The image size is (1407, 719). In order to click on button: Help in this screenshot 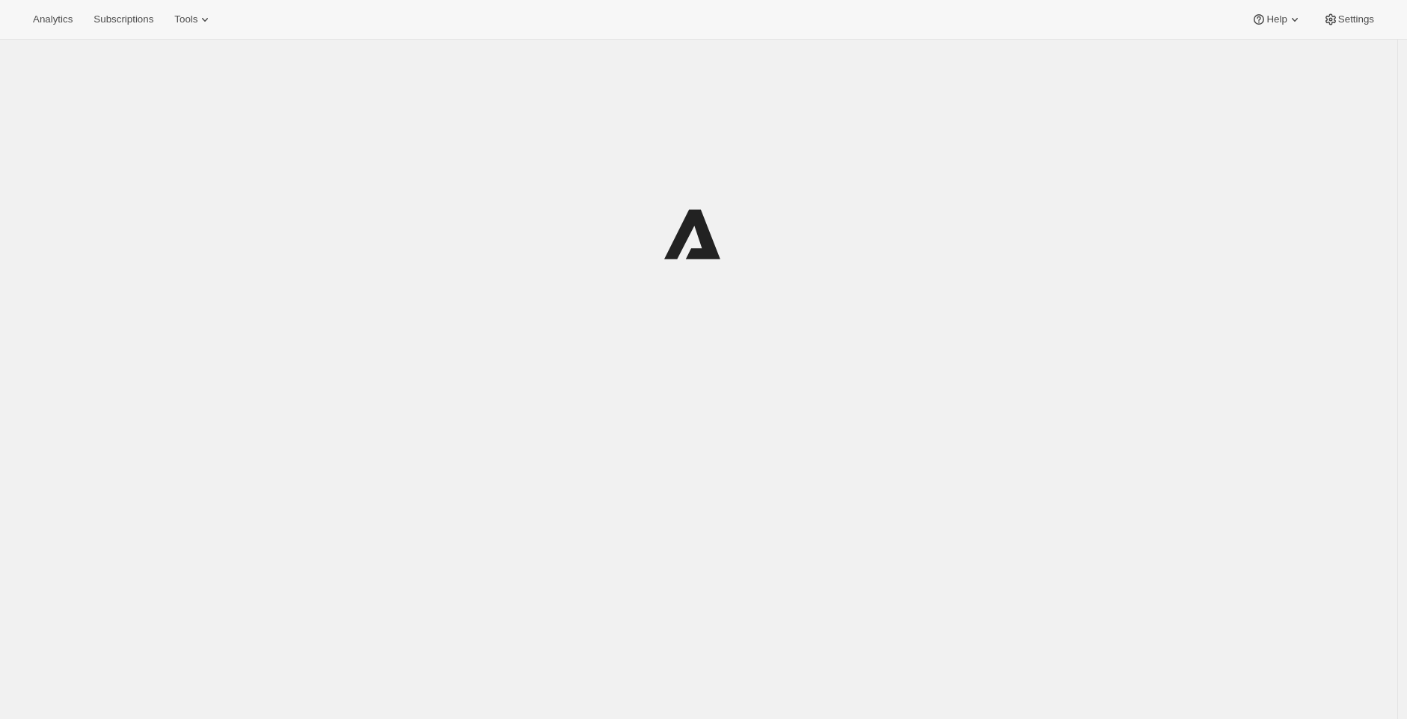, I will do `click(1276, 19)`.